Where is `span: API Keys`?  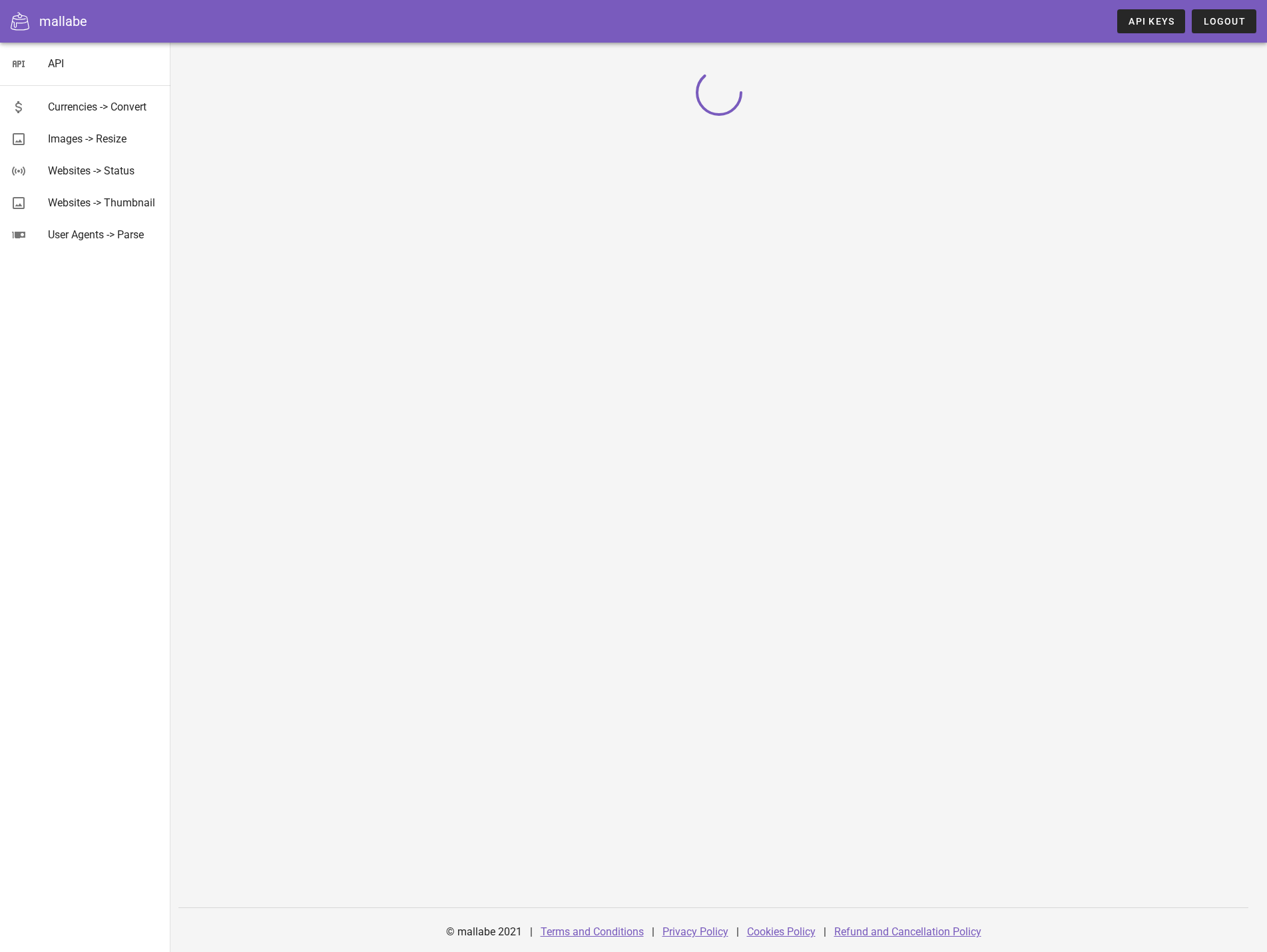 span: API Keys is located at coordinates (1151, 22).